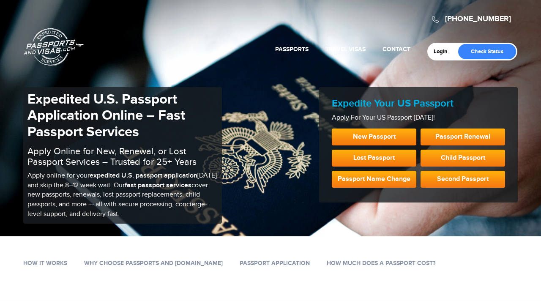 The width and height of the screenshot is (541, 301). I want to click on a: Login, so click(444, 52).